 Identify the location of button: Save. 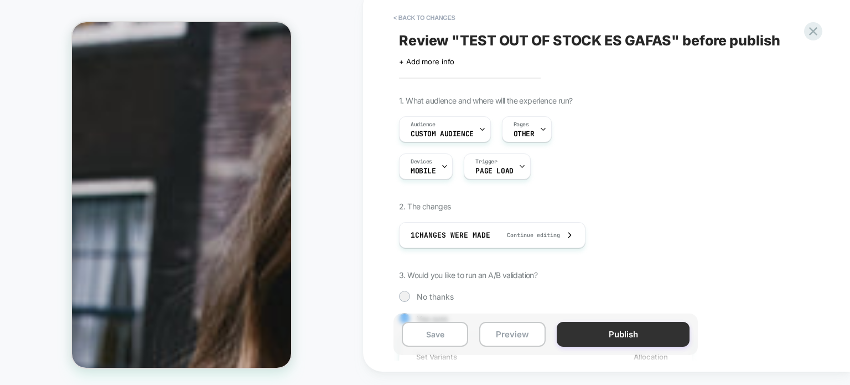
(435, 334).